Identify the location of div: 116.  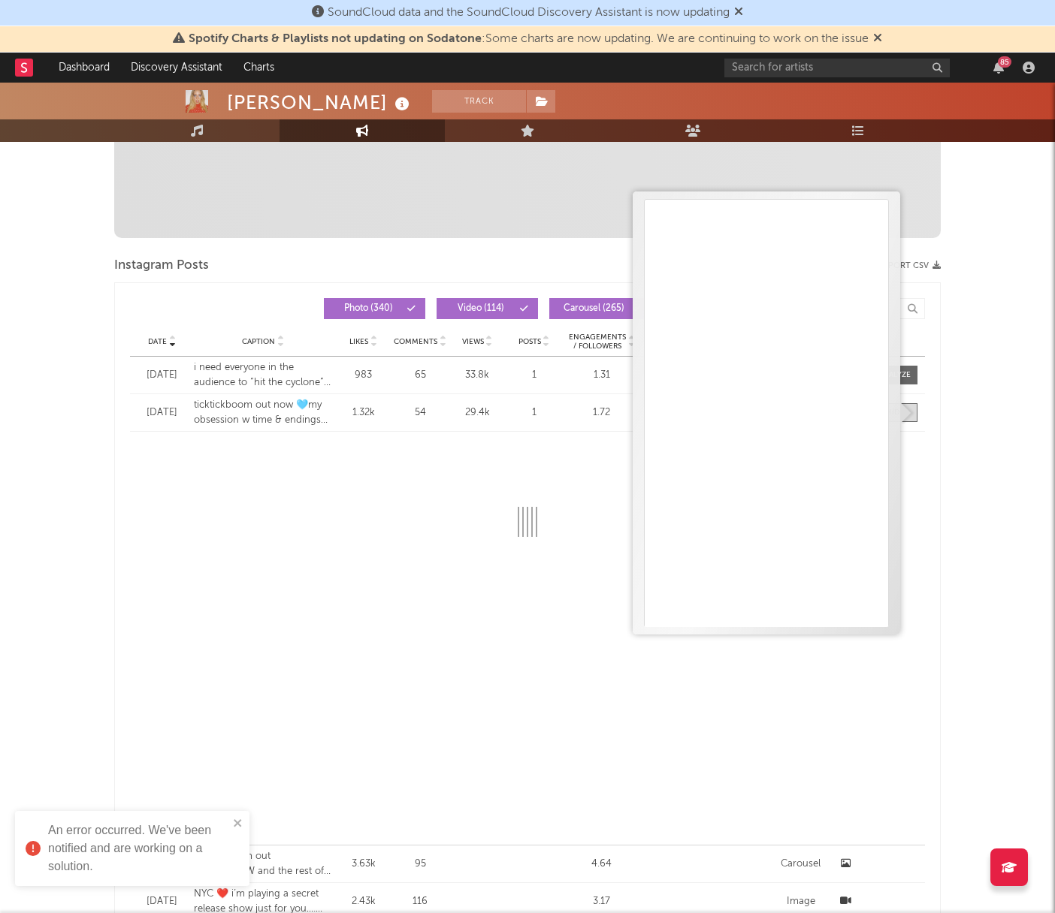
(420, 902).